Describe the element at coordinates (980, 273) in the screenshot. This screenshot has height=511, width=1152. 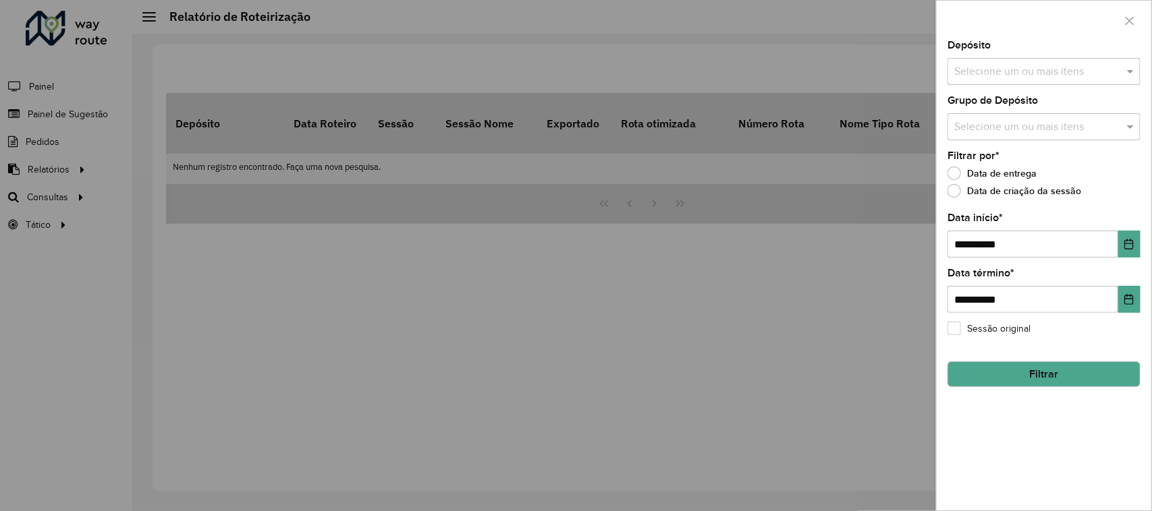
I see `label: Data término` at that location.